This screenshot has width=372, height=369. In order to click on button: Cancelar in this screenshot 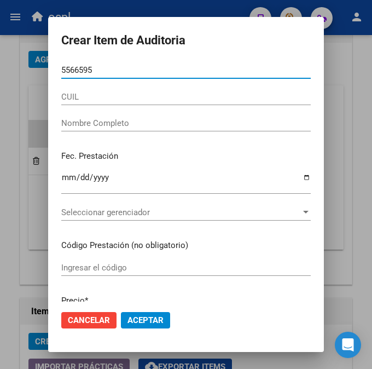, I will do `click(89, 320)`.